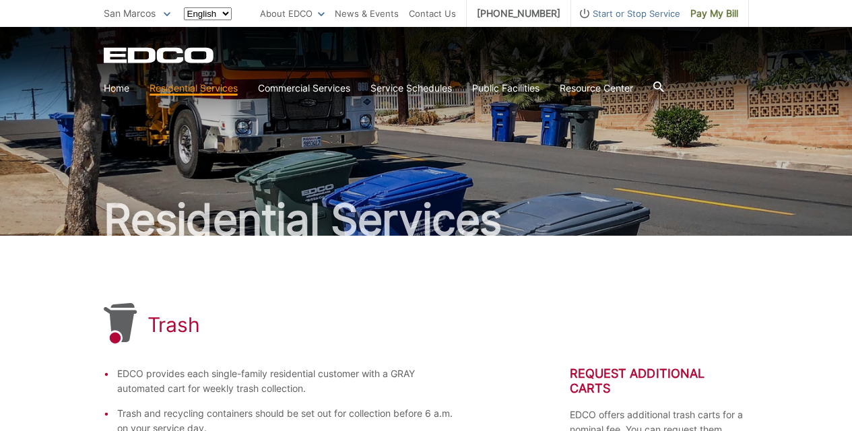 Image resolution: width=852 pixels, height=431 pixels. Describe the element at coordinates (160, 55) in the screenshot. I see `a: EDCD logo. Return to the homepage.` at that location.